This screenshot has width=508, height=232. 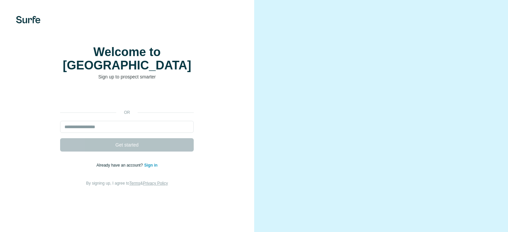 I want to click on a: Sign in, so click(x=151, y=165).